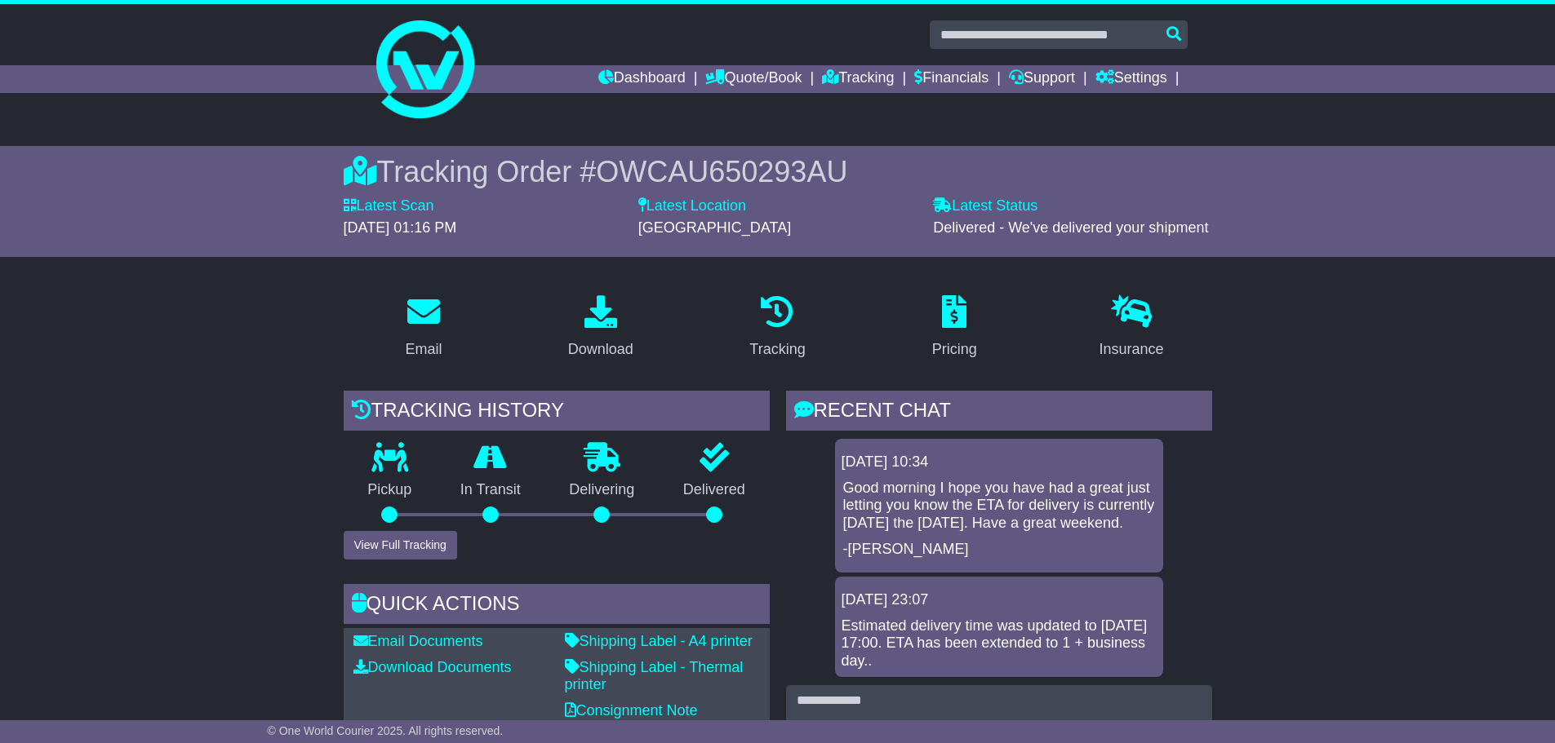 The width and height of the screenshot is (1555, 743). What do you see at coordinates (1131, 349) in the screenshot?
I see `div: Insurance` at bounding box center [1131, 349].